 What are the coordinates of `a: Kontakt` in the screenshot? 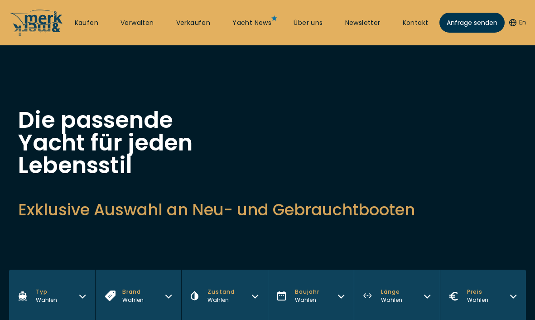 It's located at (416, 23).